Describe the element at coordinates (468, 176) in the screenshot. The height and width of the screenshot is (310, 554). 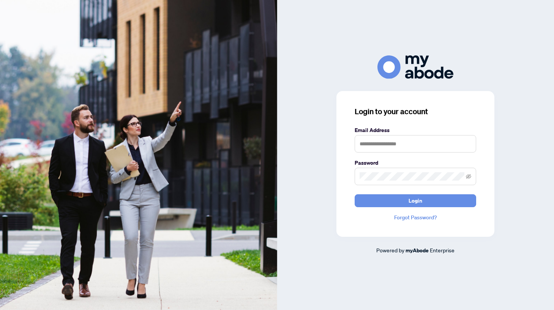
I see `span: eye-invisible` at that location.